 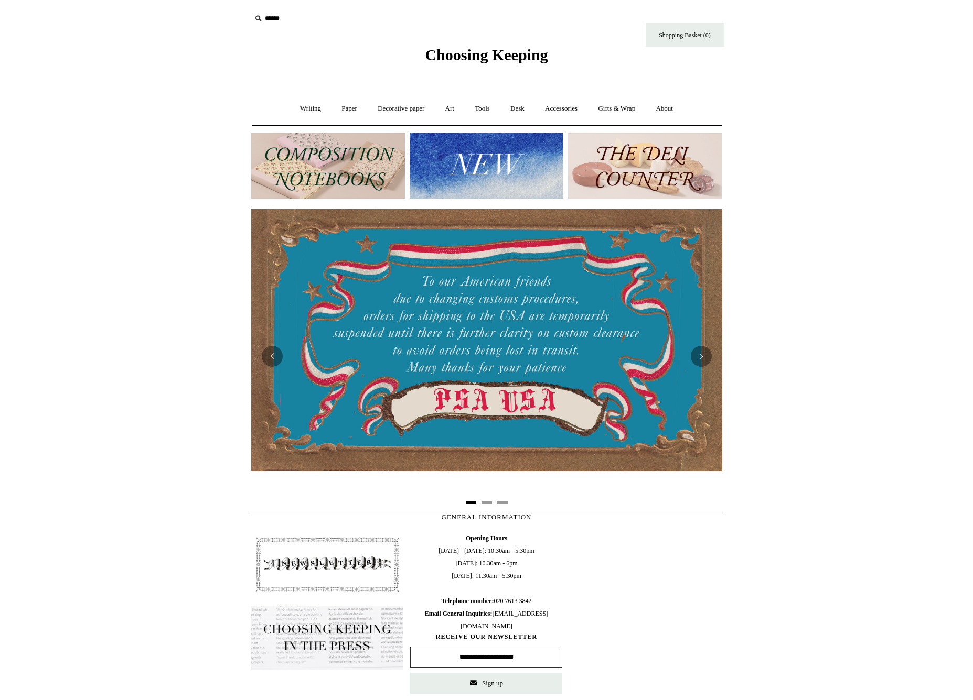 What do you see at coordinates (310, 109) in the screenshot?
I see `a: Writing` at bounding box center [310, 109].